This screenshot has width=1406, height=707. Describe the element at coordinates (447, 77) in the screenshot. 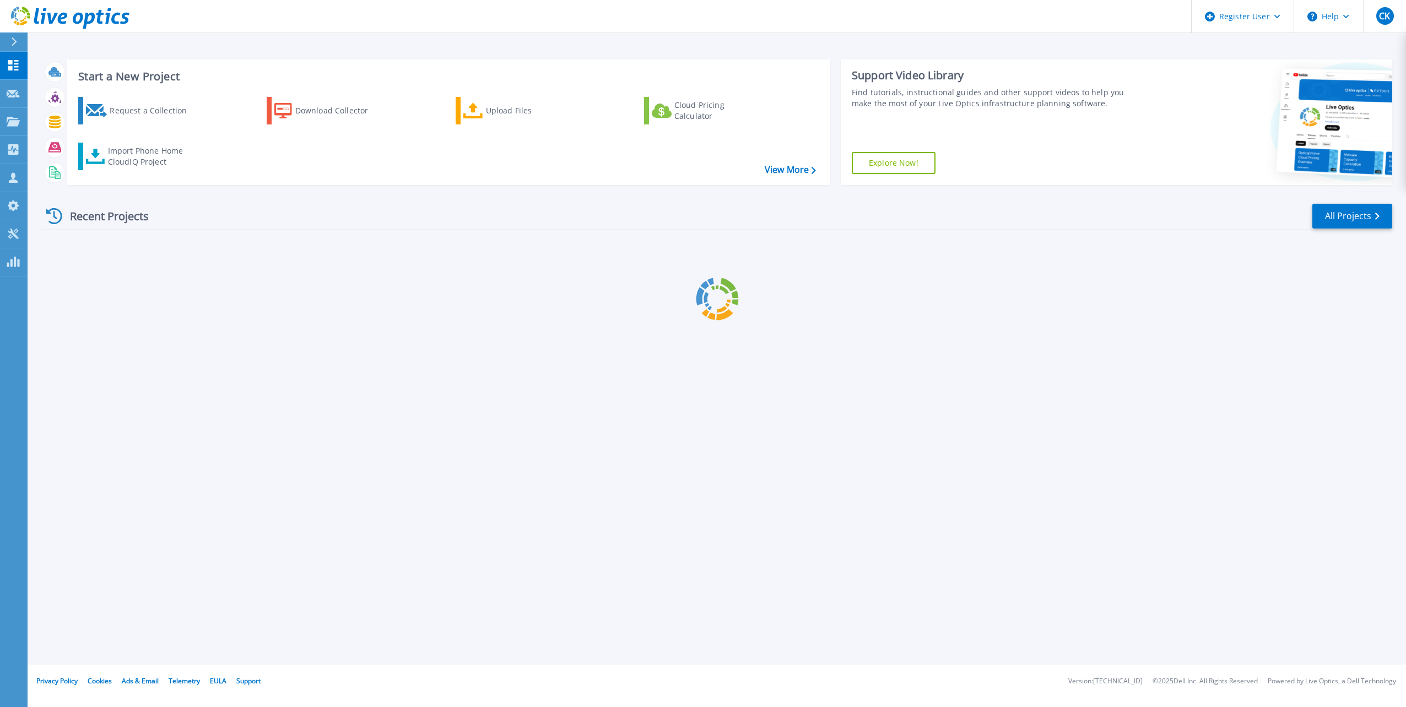

I see `h3: Start a New Project` at that location.